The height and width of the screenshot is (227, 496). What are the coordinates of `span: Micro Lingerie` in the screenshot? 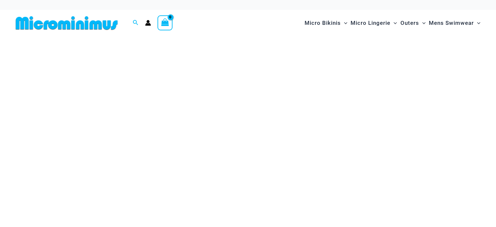 It's located at (371, 23).